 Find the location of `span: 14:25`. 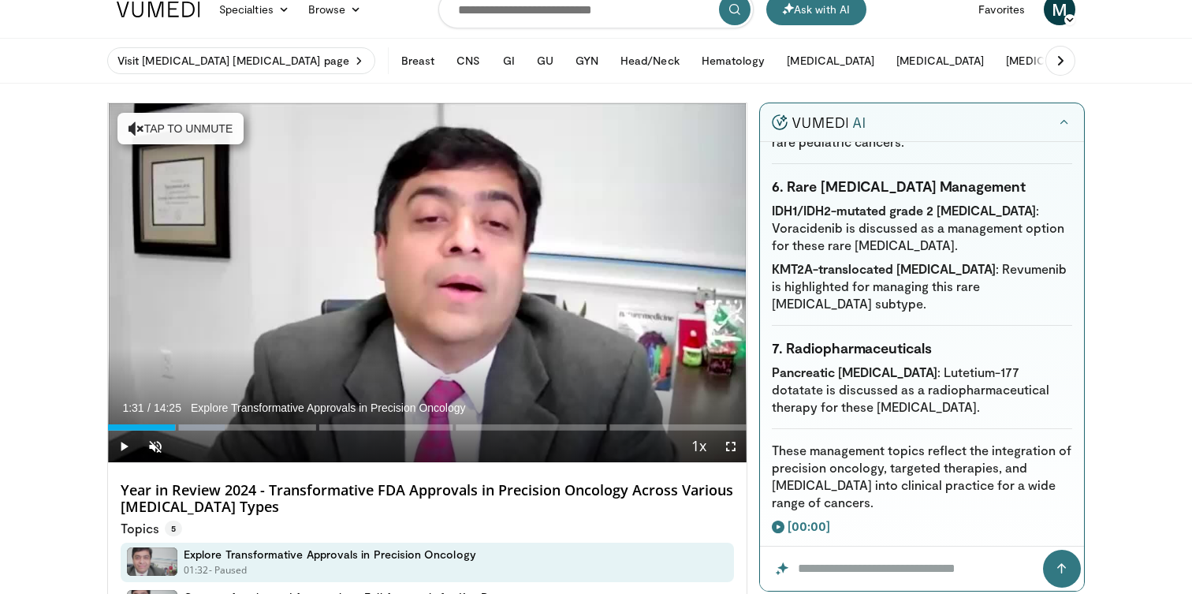

span: 14:25 is located at coordinates (167, 408).